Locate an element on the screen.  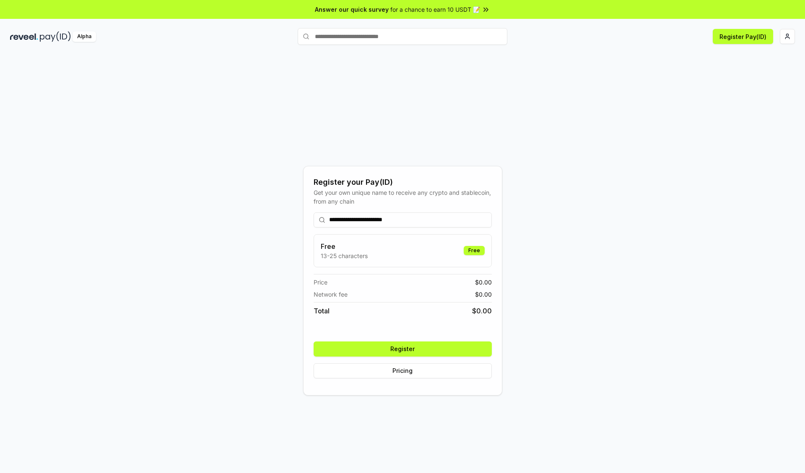
div: Free is located at coordinates (474, 251).